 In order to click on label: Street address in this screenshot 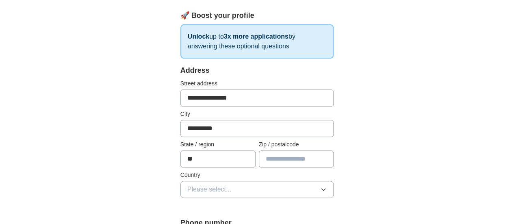, I will do `click(257, 83)`.